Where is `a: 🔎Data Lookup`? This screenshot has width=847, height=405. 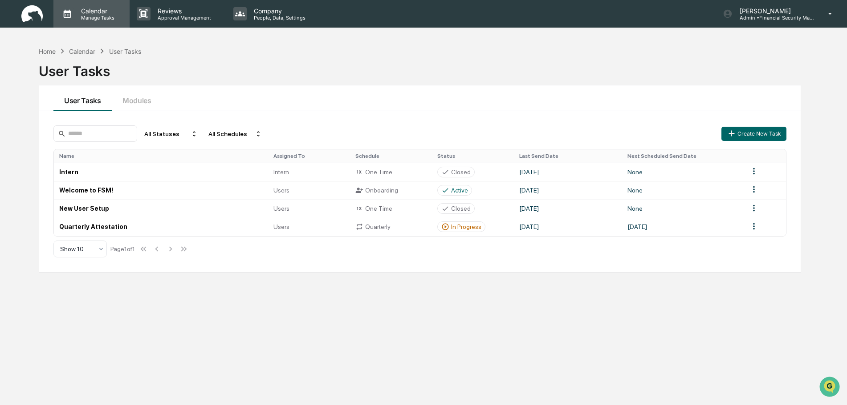 a: 🔎Data Lookup is located at coordinates (32, 134).